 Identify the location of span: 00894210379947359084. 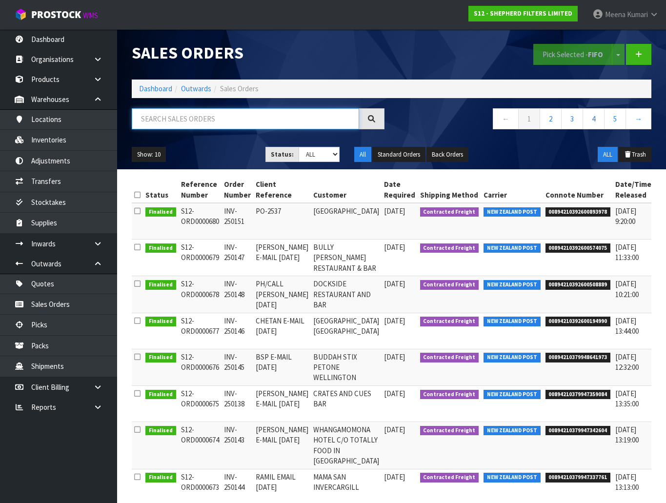
(578, 395).